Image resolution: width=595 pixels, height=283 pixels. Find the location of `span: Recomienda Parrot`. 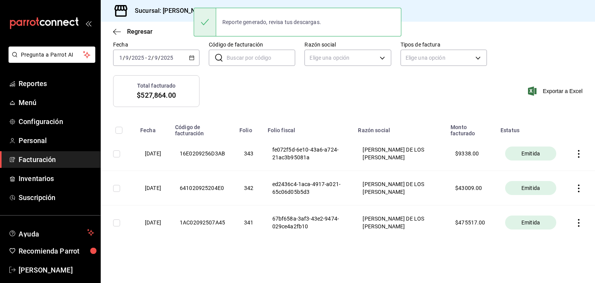

span: Recomienda Parrot is located at coordinates (56, 251).